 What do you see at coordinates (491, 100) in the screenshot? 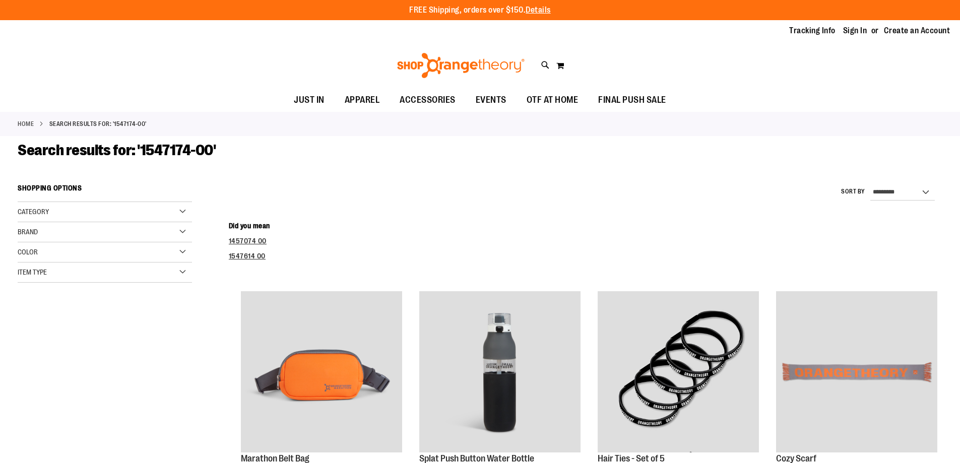
I see `a: EVENTS` at bounding box center [491, 100].